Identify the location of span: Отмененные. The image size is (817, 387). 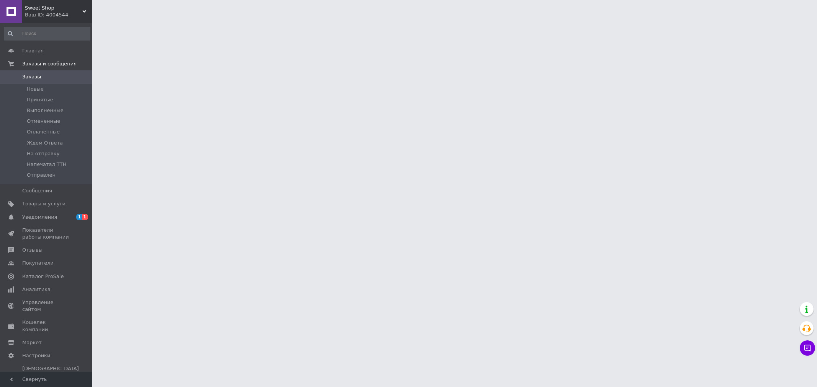
(43, 121).